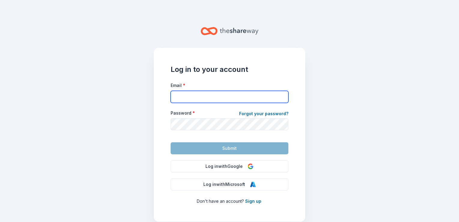 This screenshot has height=222, width=459. Describe the element at coordinates (264, 114) in the screenshot. I see `a: Forgot your password?` at that location.